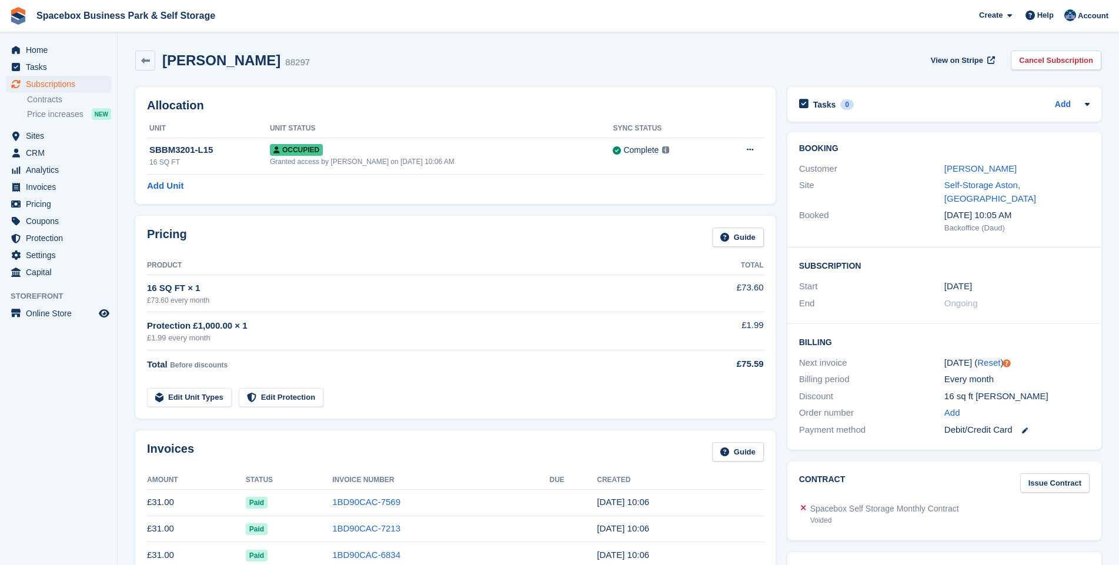 The image size is (1119, 565). What do you see at coordinates (1063, 105) in the screenshot?
I see `a: Add` at bounding box center [1063, 105].